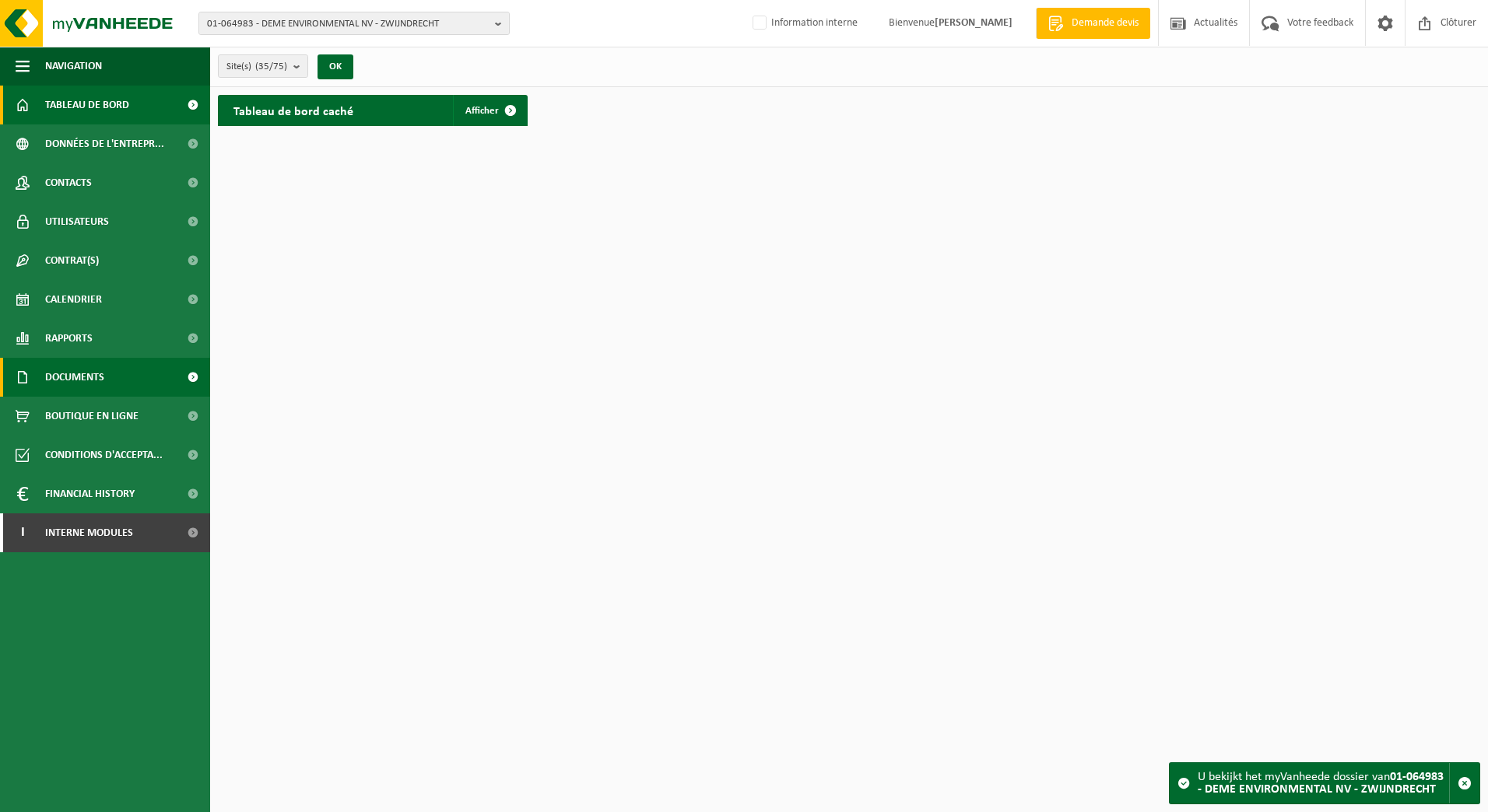 This screenshot has height=812, width=1488. What do you see at coordinates (256, 67) in the screenshot?
I see `span: Site(s)` at bounding box center [256, 67].